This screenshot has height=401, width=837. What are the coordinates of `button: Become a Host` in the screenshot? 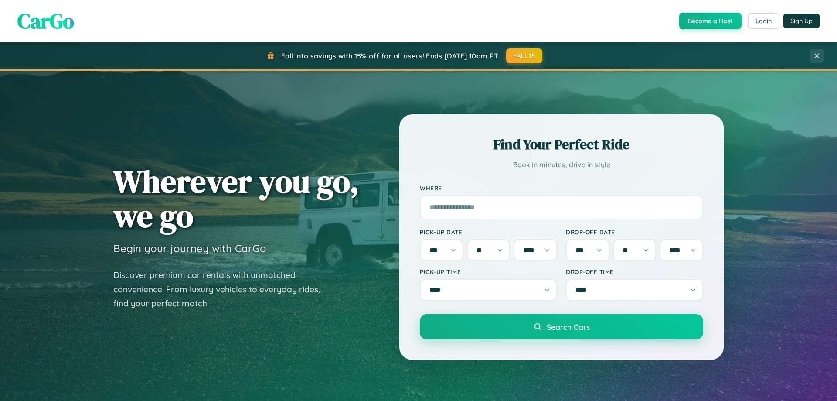 It's located at (710, 21).